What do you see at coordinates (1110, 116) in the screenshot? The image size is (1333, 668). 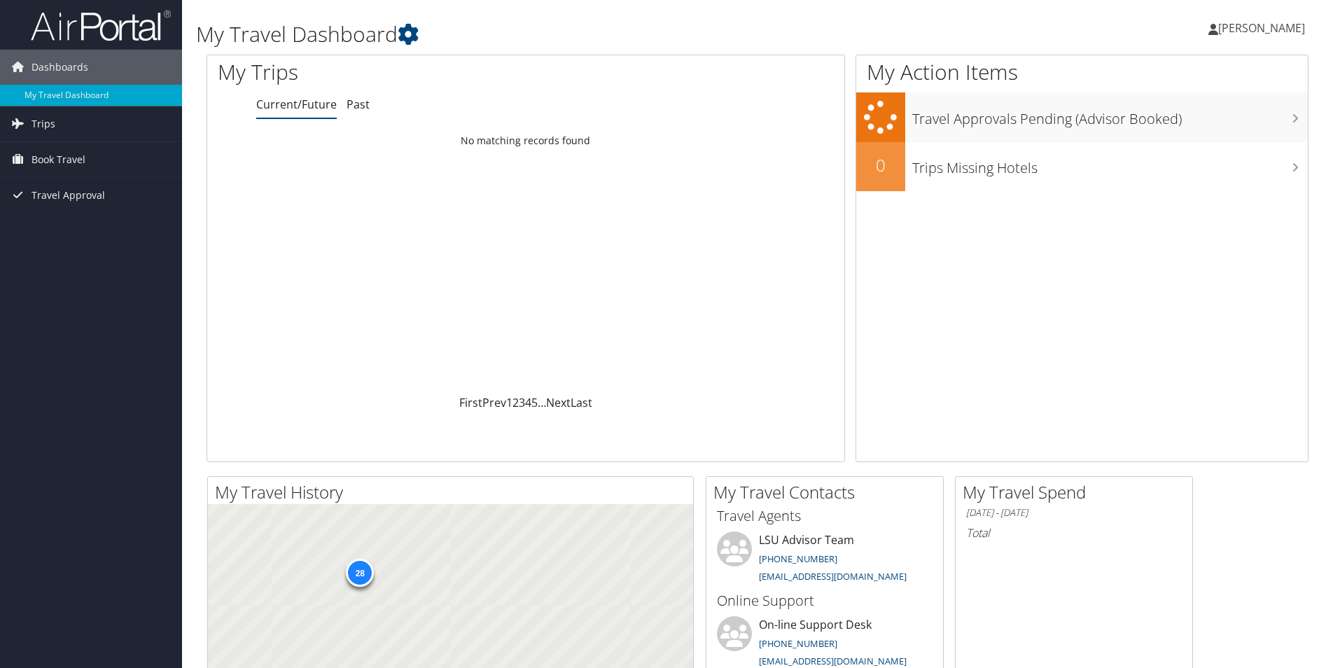 I see `h3: Travel Approvals Pending (Advisor Booked)` at bounding box center [1110, 116].